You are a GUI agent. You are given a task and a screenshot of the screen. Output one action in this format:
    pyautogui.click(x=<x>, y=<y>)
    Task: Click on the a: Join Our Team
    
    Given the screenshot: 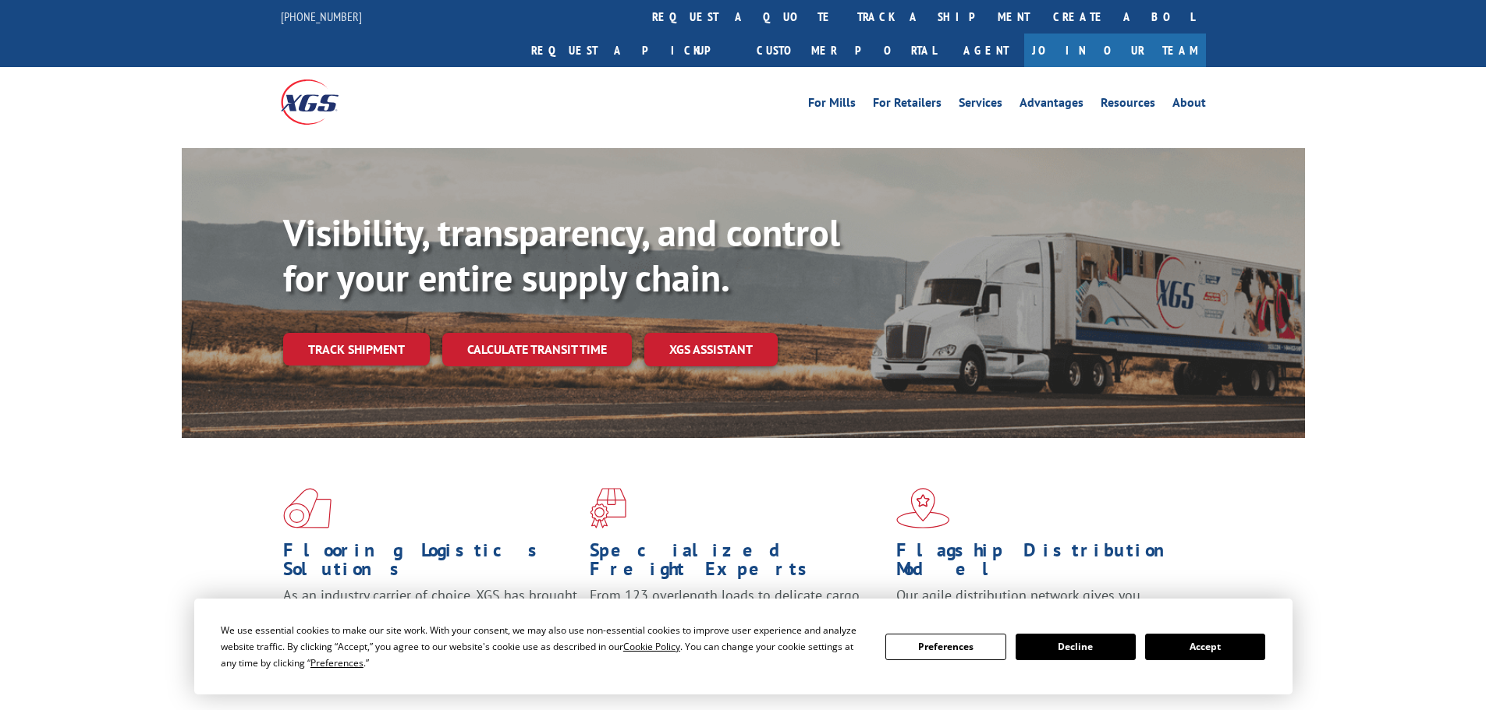 What is the action you would take?
    pyautogui.click(x=1114, y=50)
    